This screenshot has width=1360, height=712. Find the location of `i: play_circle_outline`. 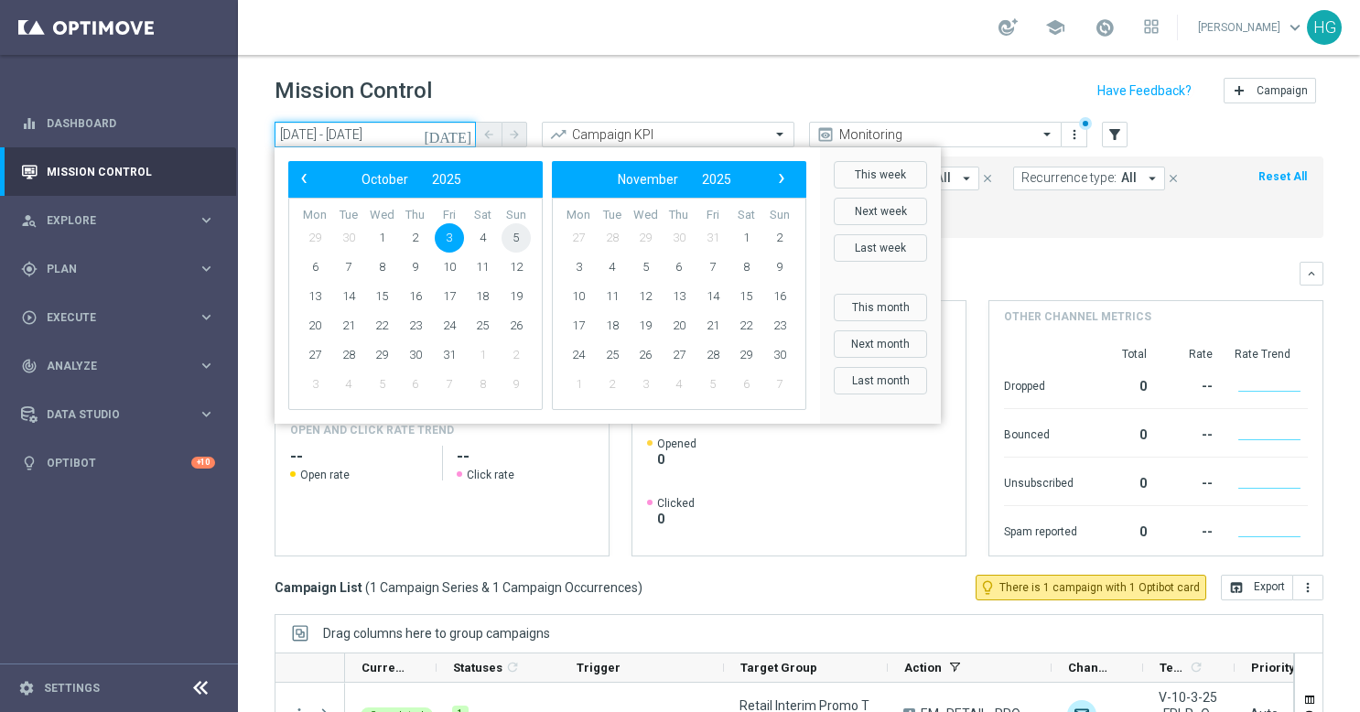

i: play_circle_outline is located at coordinates (29, 318).